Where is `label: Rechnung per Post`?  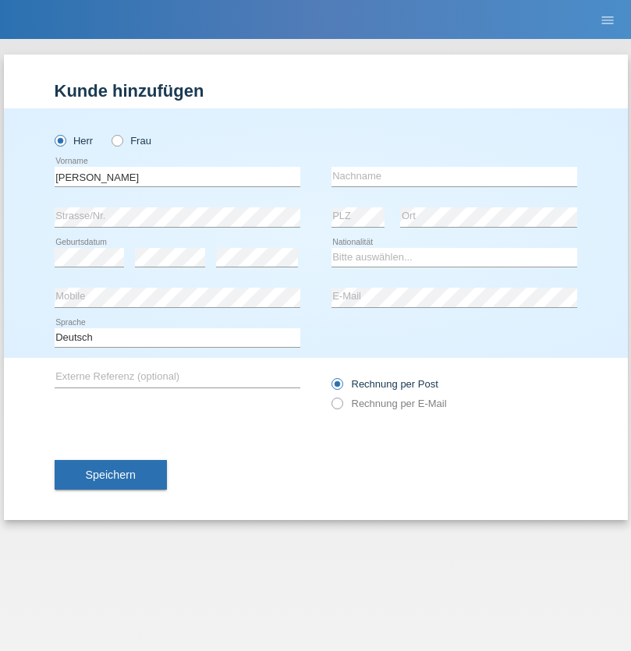 label: Rechnung per Post is located at coordinates (384, 383).